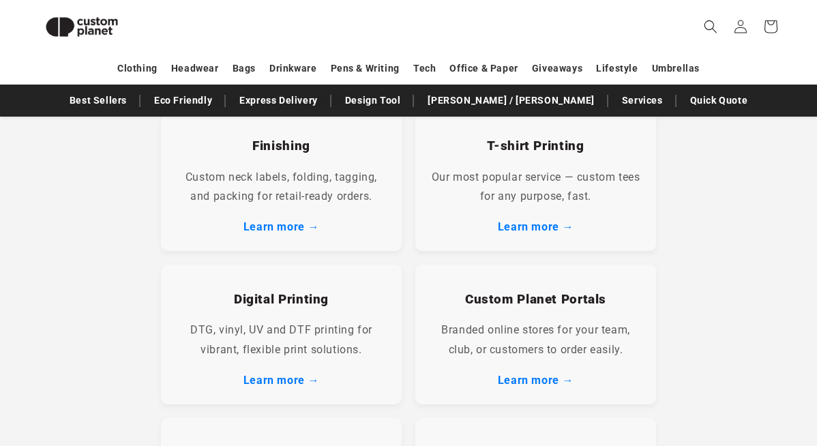 This screenshot has width=817, height=446. What do you see at coordinates (557, 68) in the screenshot?
I see `a: Giveaways` at bounding box center [557, 68].